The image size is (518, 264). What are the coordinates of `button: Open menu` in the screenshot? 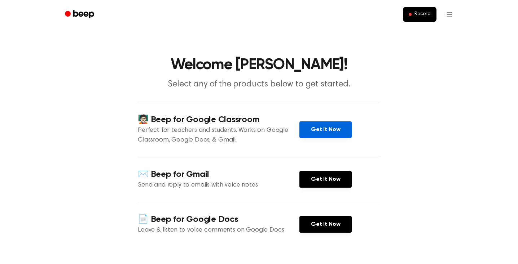 It's located at (449, 14).